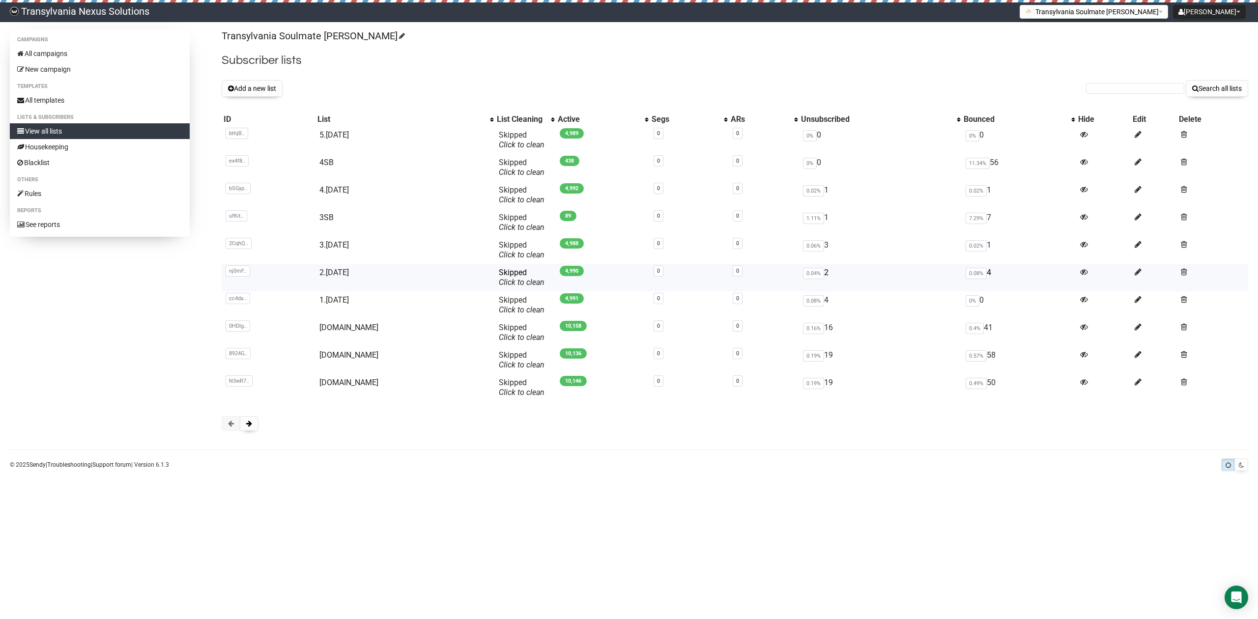 The image size is (1258, 619). I want to click on a: See reports, so click(100, 225).